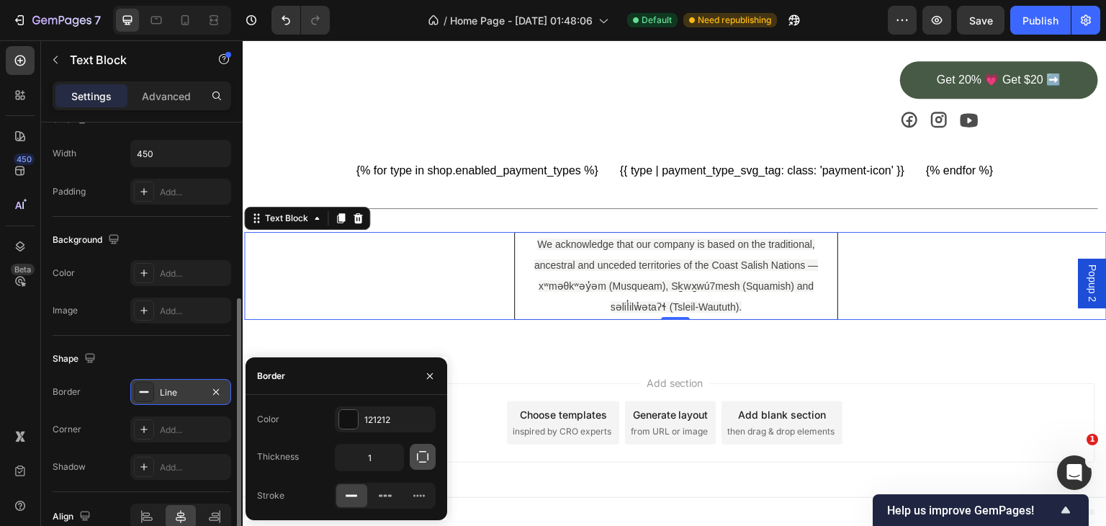 This screenshot has height=526, width=1106. I want to click on div: Get 20% 💗 Get $20 ➡️, so click(756, 40).